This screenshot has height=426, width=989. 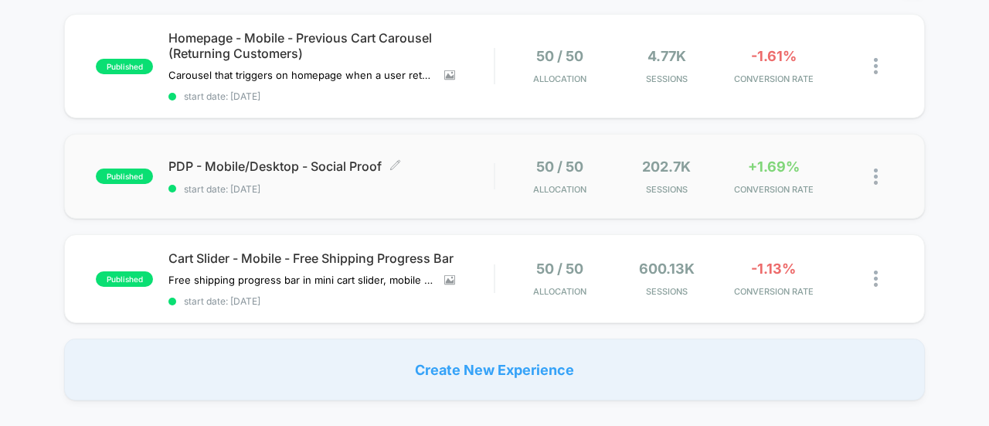 I want to click on span: 600.13k, so click(x=667, y=268).